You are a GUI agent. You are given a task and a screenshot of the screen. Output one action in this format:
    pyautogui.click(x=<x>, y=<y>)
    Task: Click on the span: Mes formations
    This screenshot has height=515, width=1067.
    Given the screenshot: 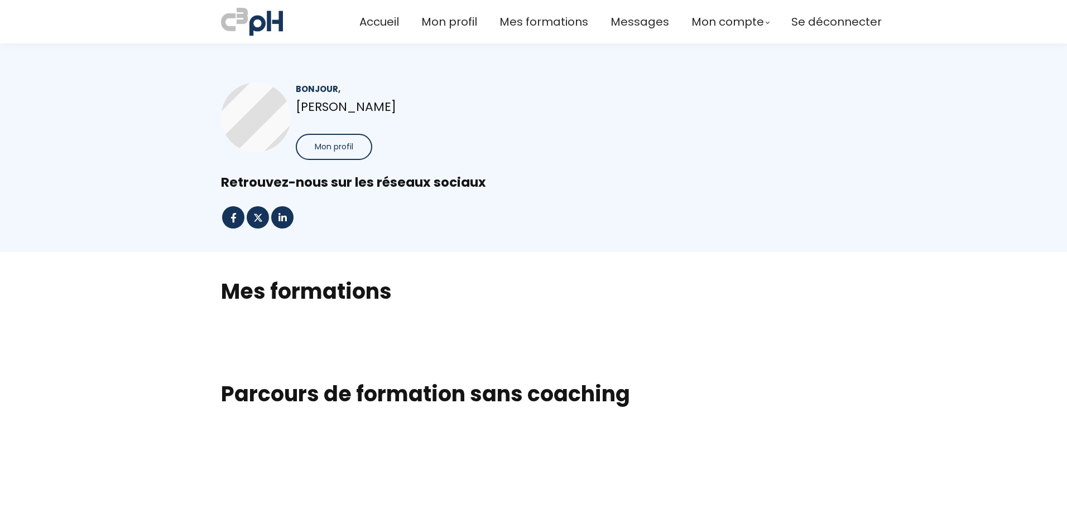 What is the action you would take?
    pyautogui.click(x=543, y=22)
    